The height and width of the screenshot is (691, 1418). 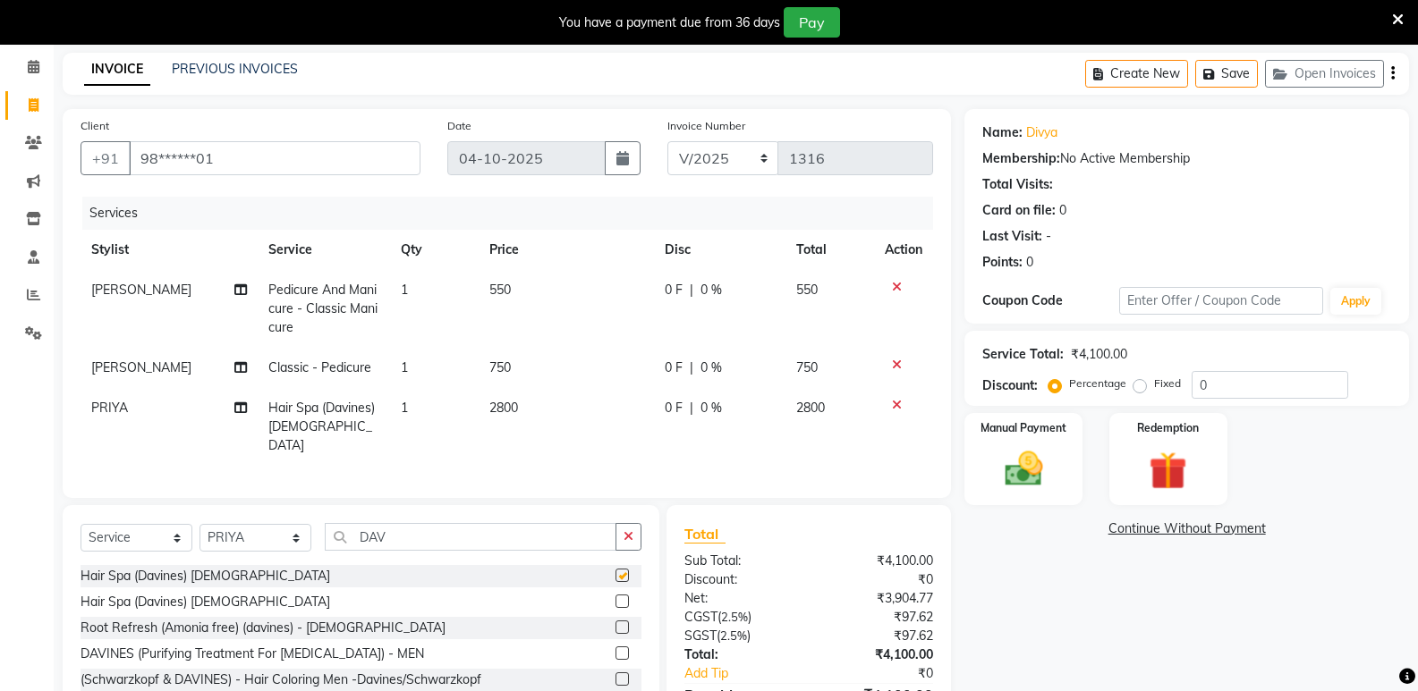 I want to click on span: Pedicure And Manicure - Classic Manicure, so click(x=323, y=309).